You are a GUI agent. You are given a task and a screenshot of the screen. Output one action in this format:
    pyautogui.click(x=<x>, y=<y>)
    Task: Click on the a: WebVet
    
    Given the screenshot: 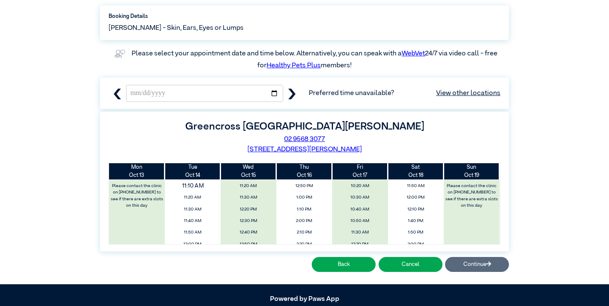 What is the action you would take?
    pyautogui.click(x=413, y=54)
    